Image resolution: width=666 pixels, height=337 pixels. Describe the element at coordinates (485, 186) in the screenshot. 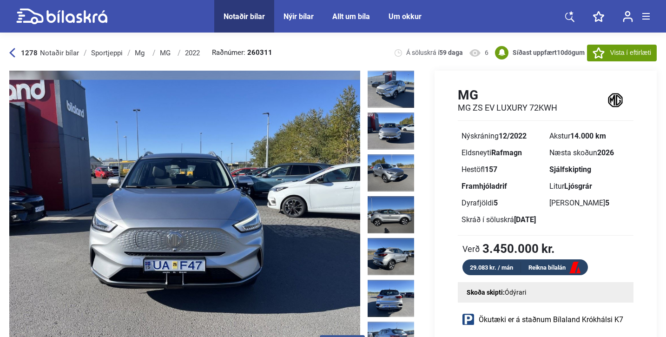

I see `b: Framhjóladrif` at that location.